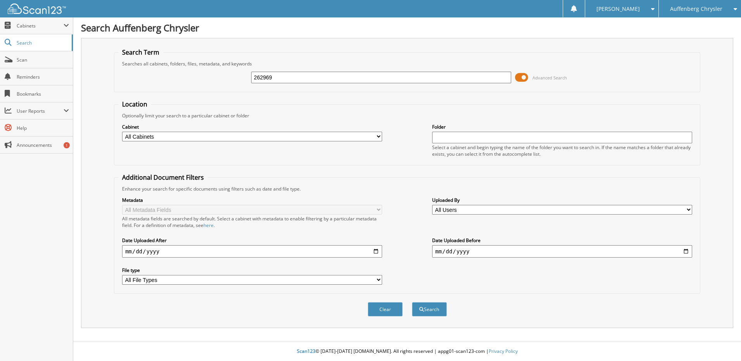  Describe the element at coordinates (141, 52) in the screenshot. I see `legend: Search Term` at that location.